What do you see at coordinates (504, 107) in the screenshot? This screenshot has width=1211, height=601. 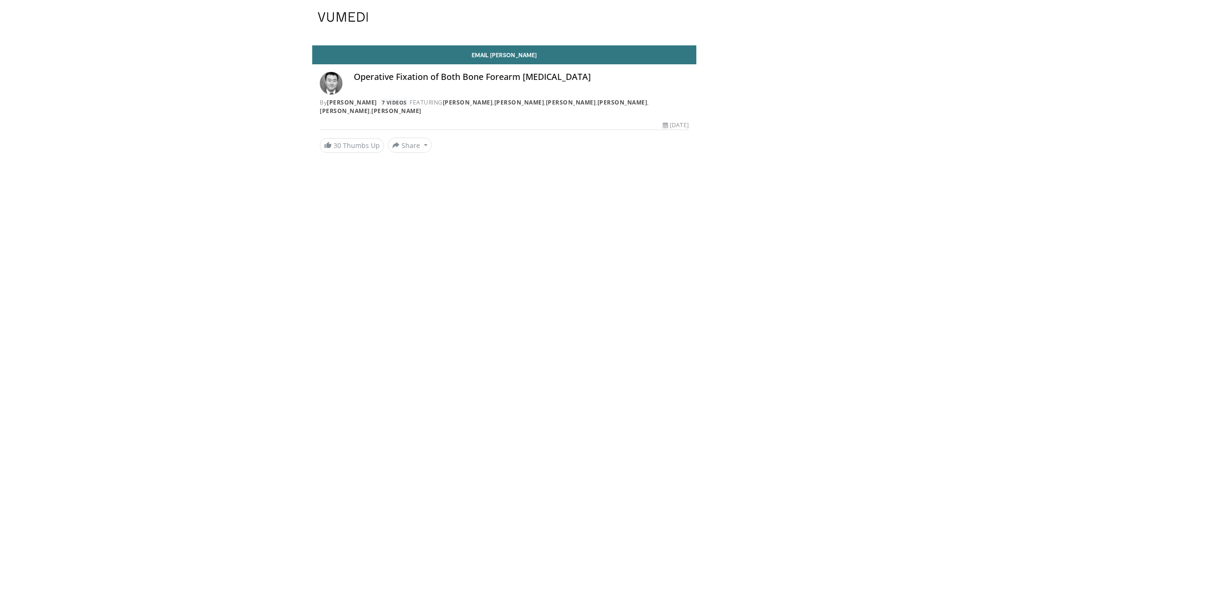 I see `div: By FEATURING , , , , ,` at bounding box center [504, 107].